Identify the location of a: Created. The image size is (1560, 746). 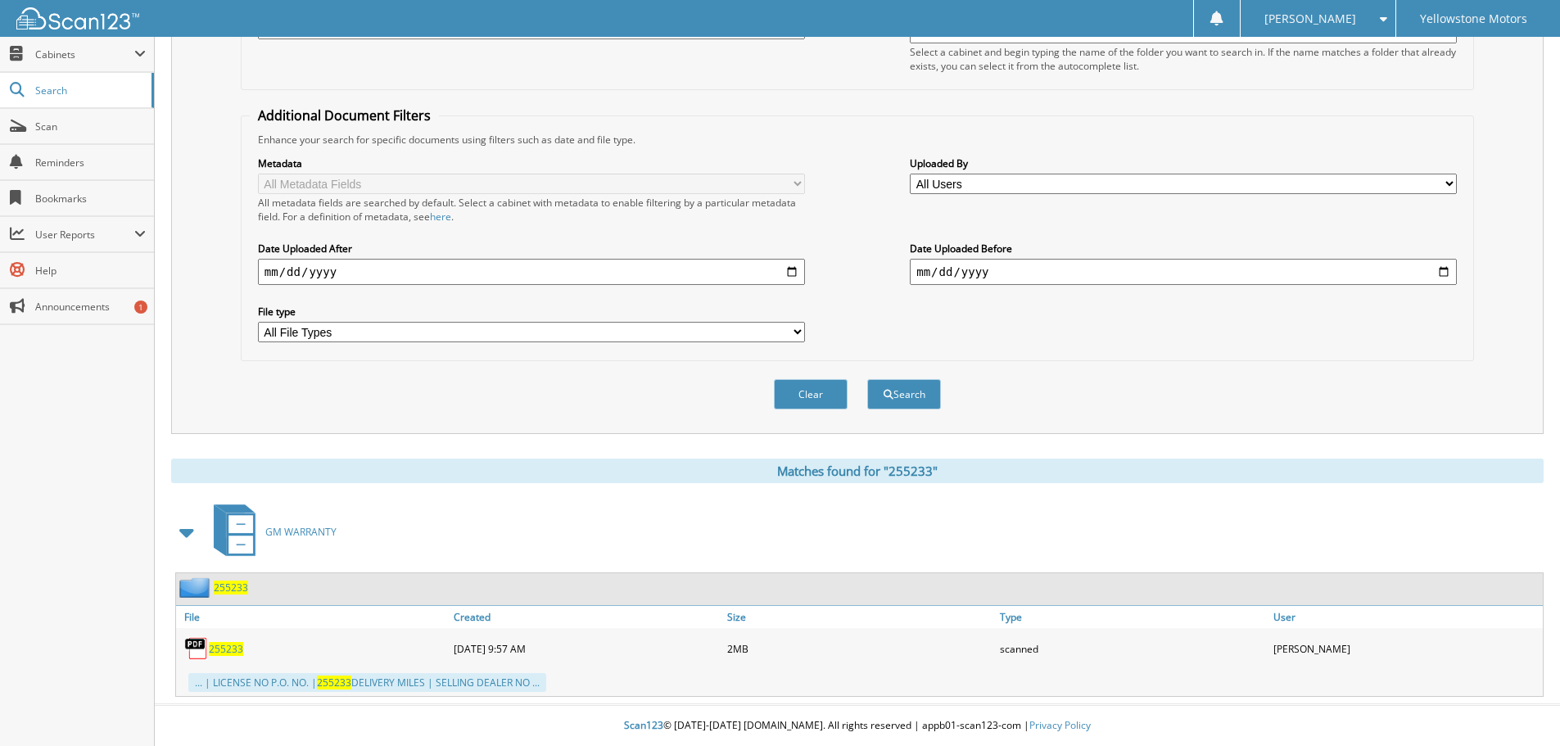
(586, 617).